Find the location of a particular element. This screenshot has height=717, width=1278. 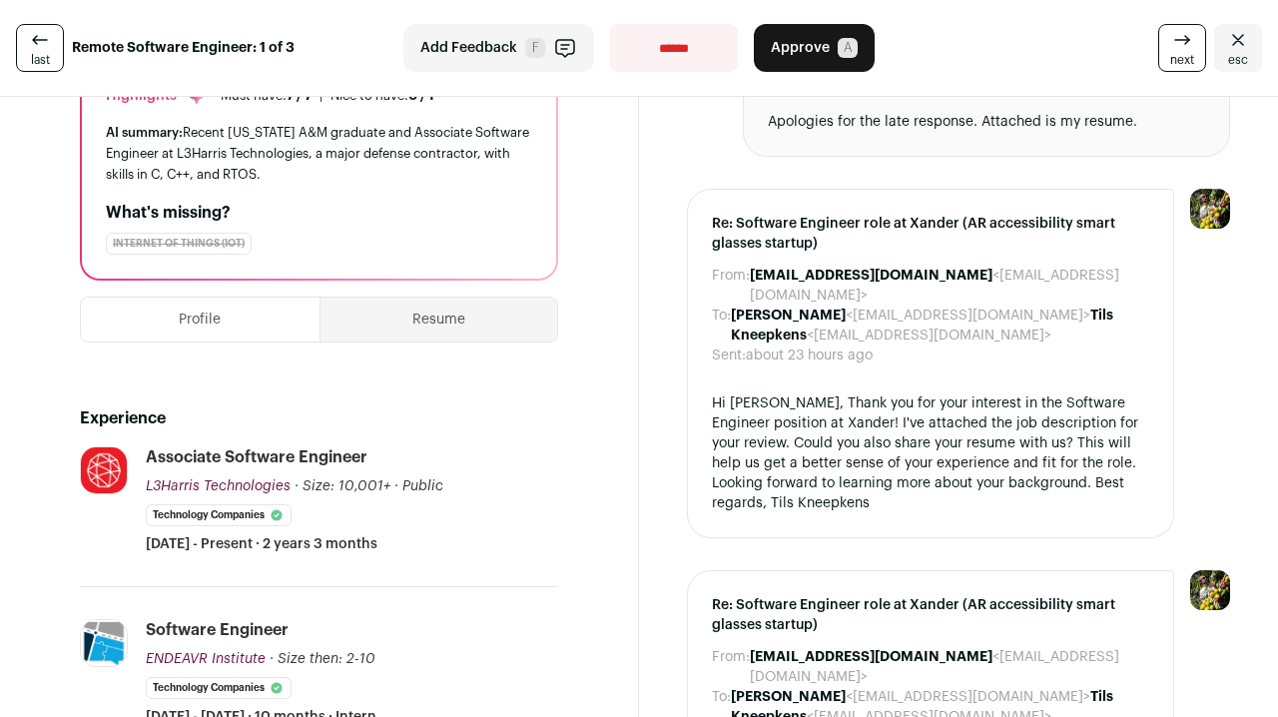

span: L3Harris Technologies is located at coordinates (218, 486).